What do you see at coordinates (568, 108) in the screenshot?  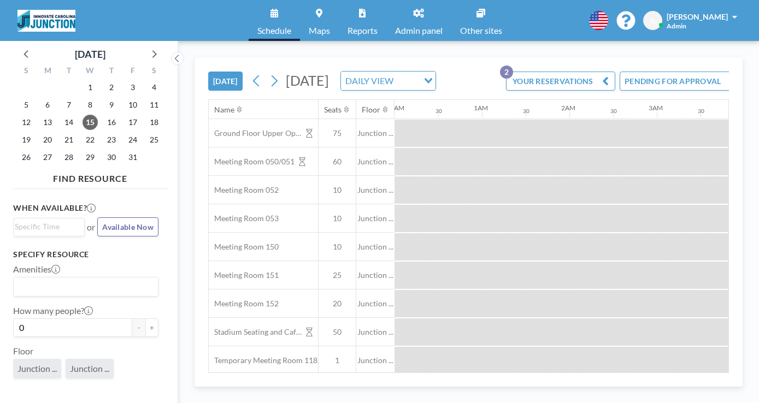 I see `div: 2AM` at bounding box center [568, 108].